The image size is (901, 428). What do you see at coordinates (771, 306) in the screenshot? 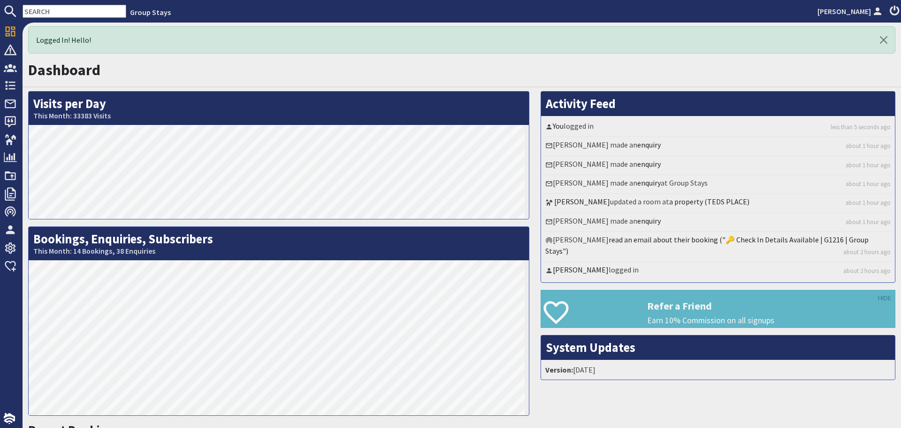
I see `h3: Refer a Friend` at bounding box center [771, 306].